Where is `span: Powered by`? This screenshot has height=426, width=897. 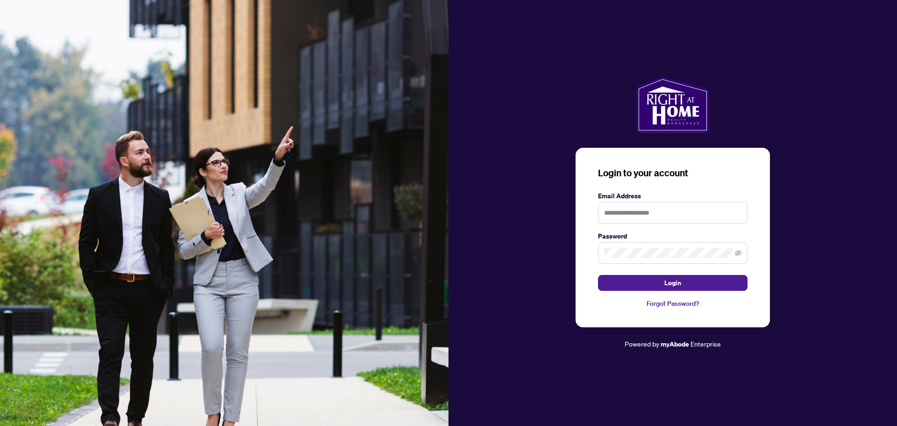
span: Powered by is located at coordinates (642, 343).